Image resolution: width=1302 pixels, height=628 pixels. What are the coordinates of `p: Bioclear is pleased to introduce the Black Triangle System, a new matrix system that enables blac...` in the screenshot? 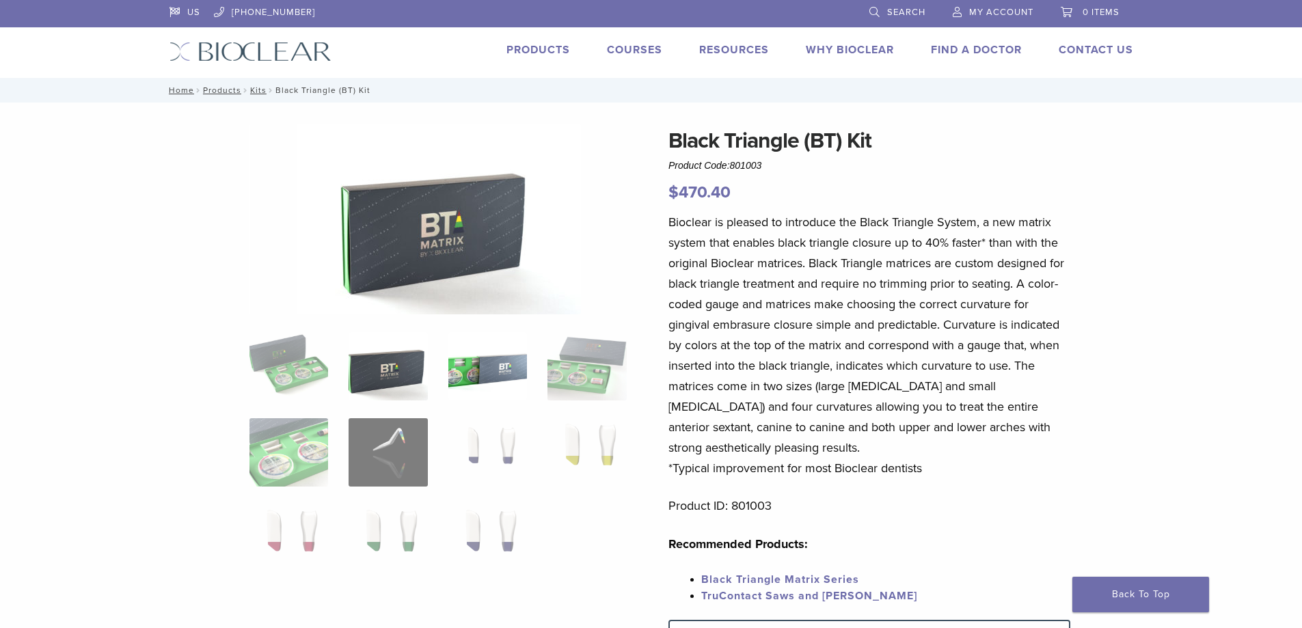 It's located at (870, 345).